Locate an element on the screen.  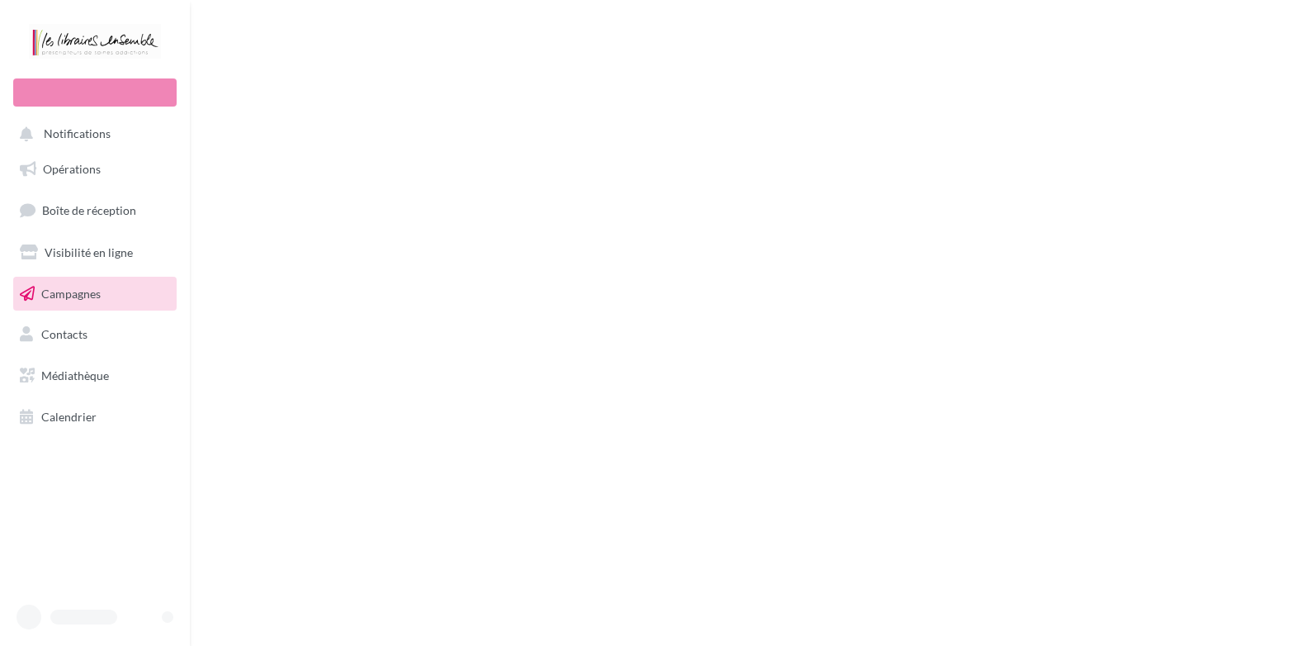
span: Contacts is located at coordinates (64, 334).